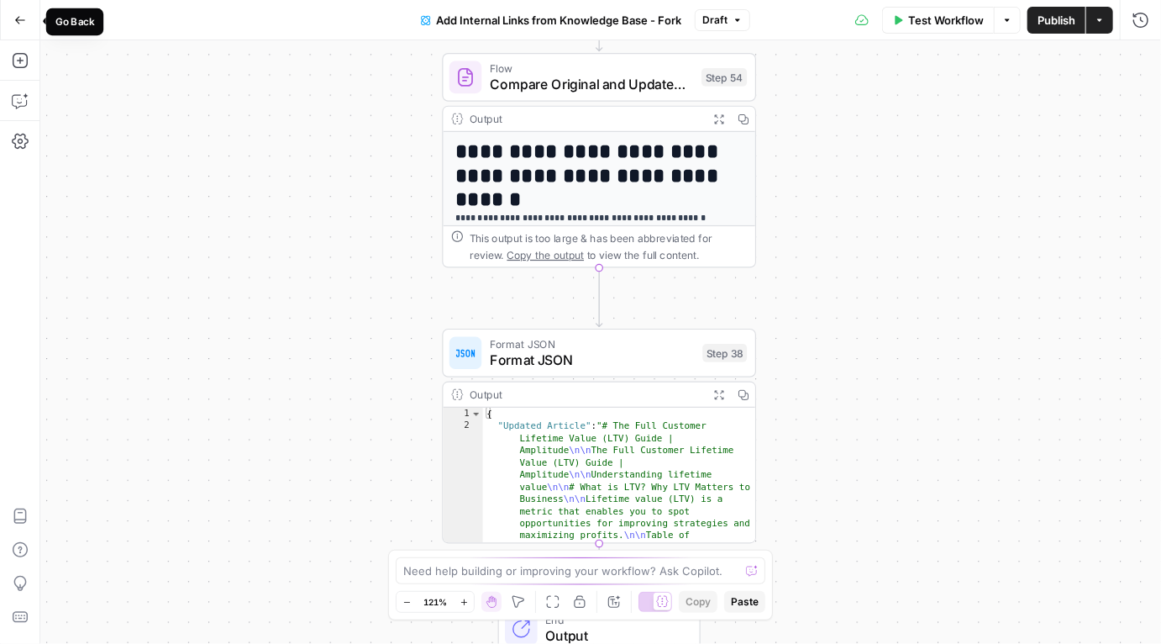  What do you see at coordinates (715, 20) in the screenshot?
I see `span: Draft` at bounding box center [715, 20].